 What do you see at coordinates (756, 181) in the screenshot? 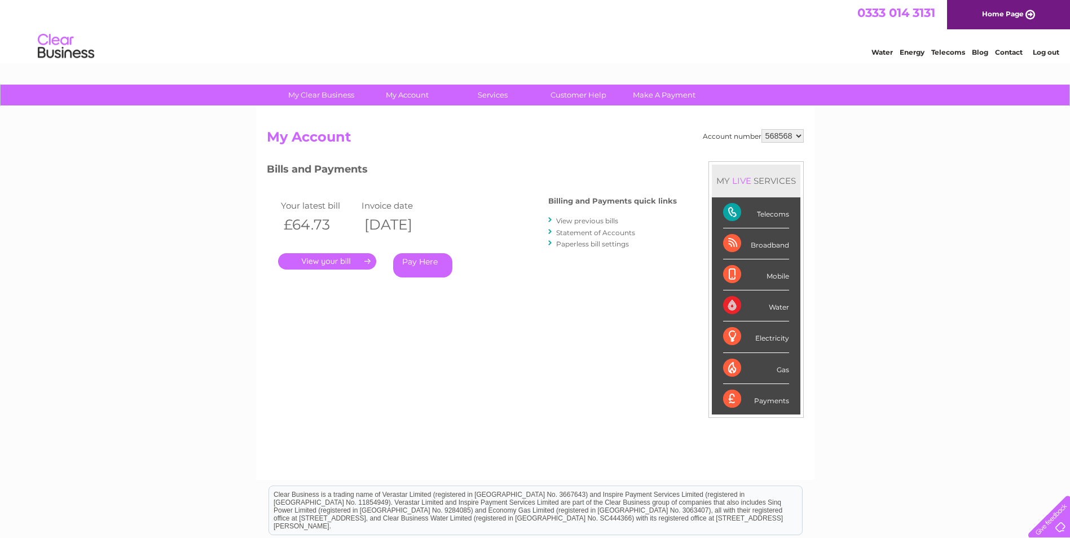
I see `div: MY SERVICES` at bounding box center [756, 181].